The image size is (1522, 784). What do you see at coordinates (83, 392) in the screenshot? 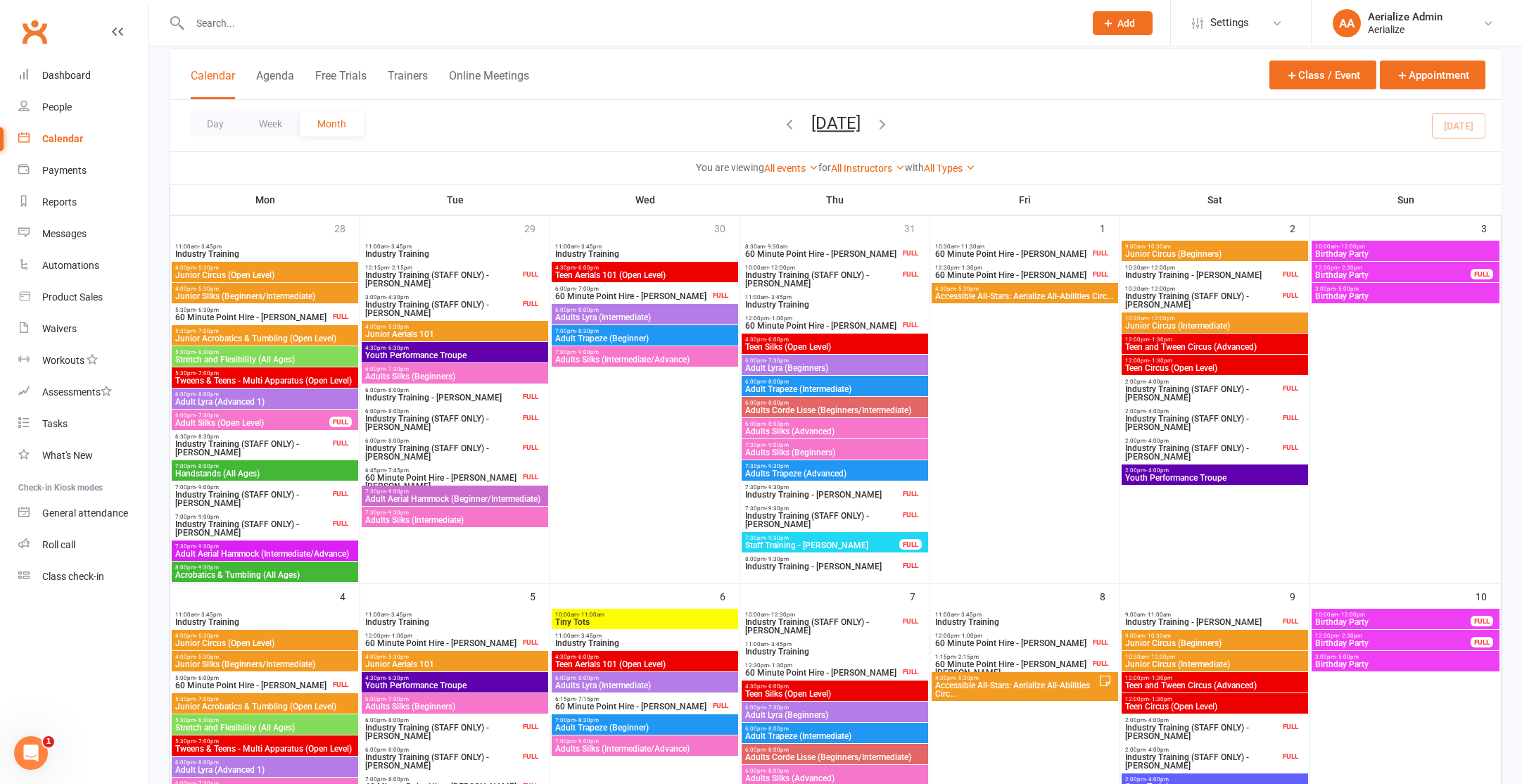
I see `a: Assessments` at bounding box center [83, 392].